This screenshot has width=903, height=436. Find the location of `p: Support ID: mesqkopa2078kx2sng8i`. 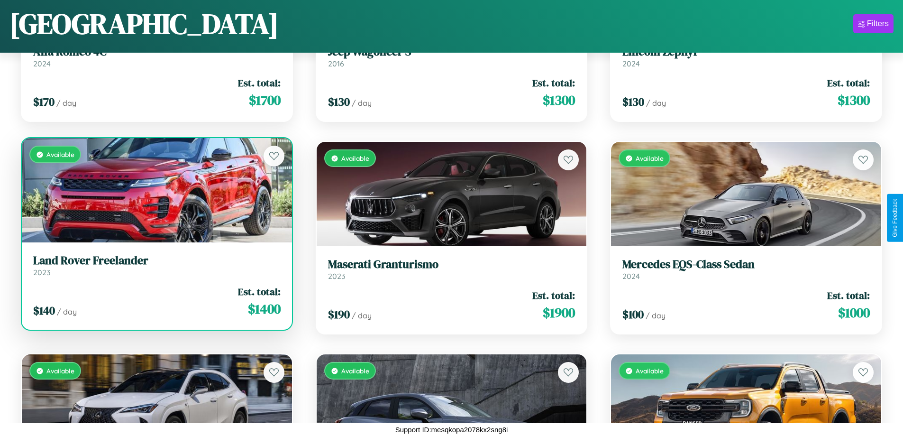

p: Support ID: mesqkopa2078kx2sng8i is located at coordinates (452, 429).